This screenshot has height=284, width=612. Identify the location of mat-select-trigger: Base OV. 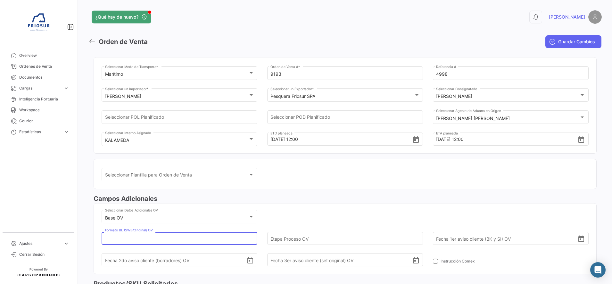
(114, 217).